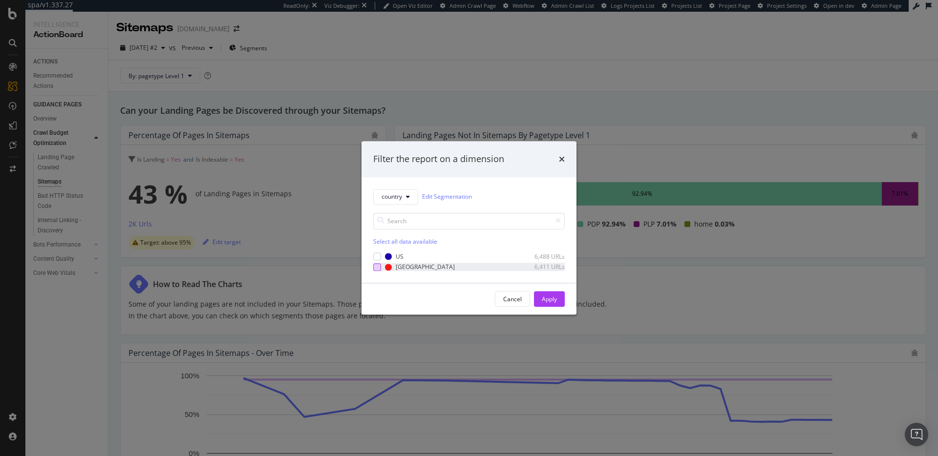  Describe the element at coordinates (541, 267) in the screenshot. I see `div: 6,411 URLs` at that location.